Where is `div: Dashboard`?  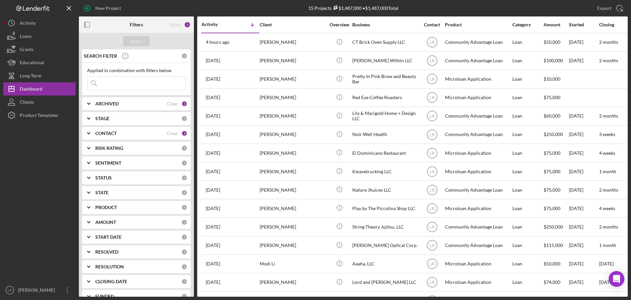
div: Dashboard is located at coordinates (31, 89).